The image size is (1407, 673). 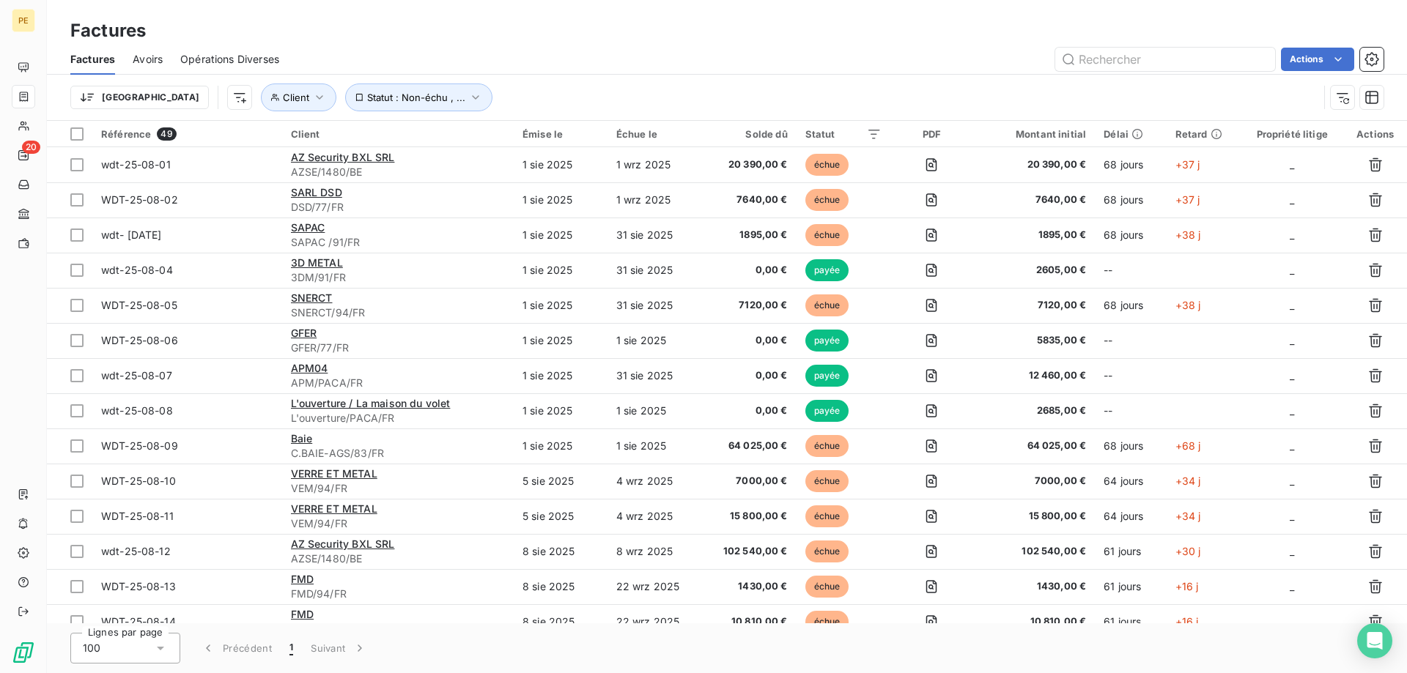 What do you see at coordinates (236, 648) in the screenshot?
I see `button: Précédent` at bounding box center [236, 648].